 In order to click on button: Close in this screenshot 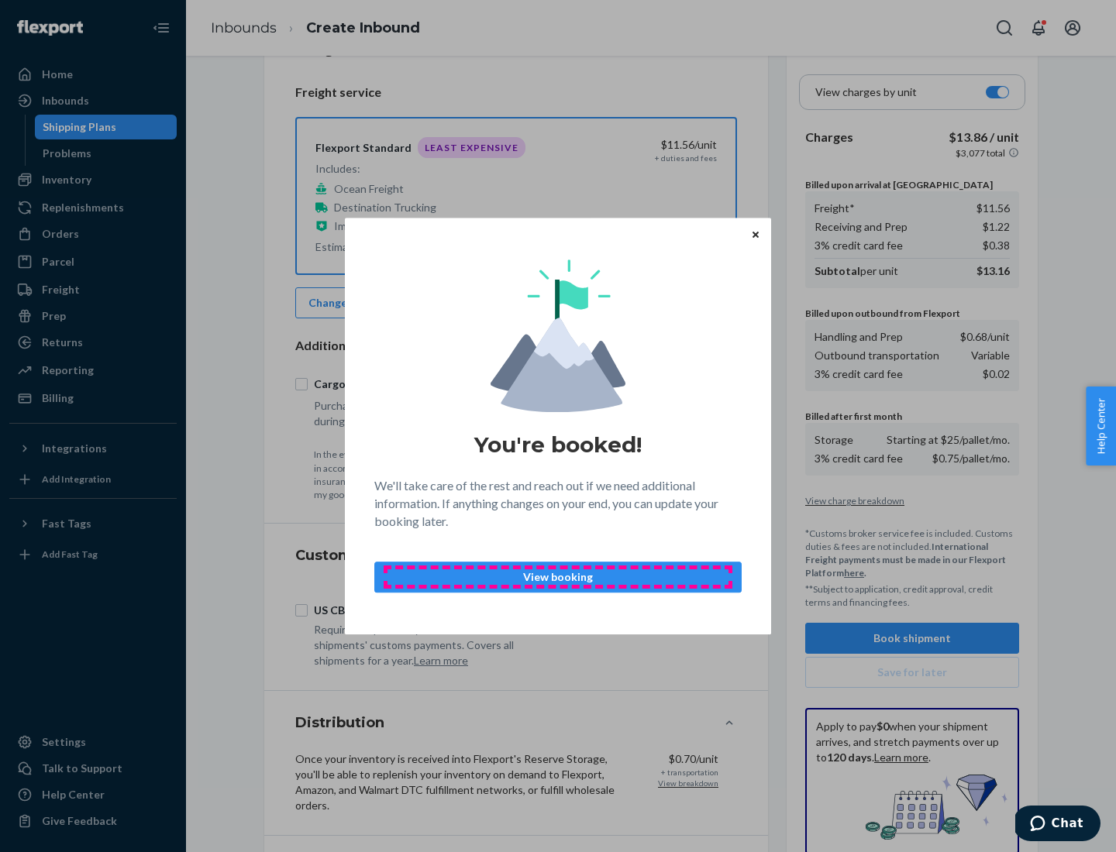, I will do `click(755, 234)`.